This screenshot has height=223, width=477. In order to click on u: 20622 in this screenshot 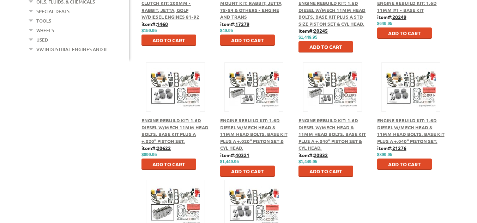, I will do `click(164, 148)`.